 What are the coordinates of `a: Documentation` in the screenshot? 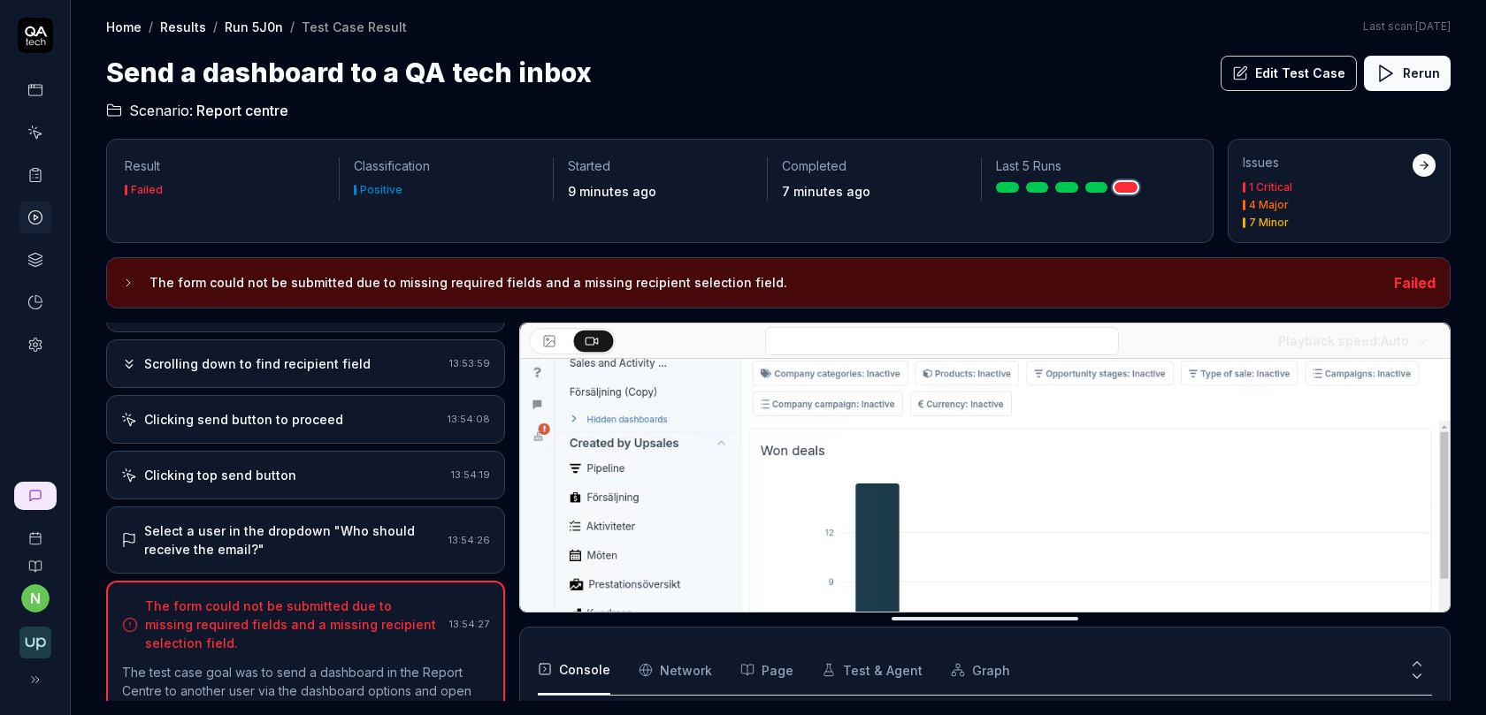 It's located at (34, 560).